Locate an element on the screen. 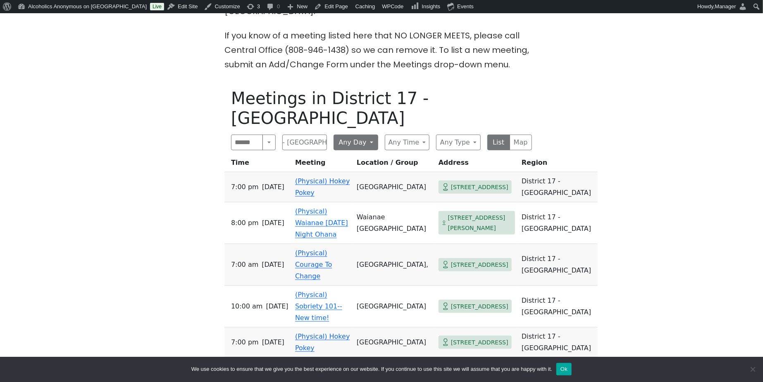 The height and width of the screenshot is (382, 763). button: Search is located at coordinates (269, 143).